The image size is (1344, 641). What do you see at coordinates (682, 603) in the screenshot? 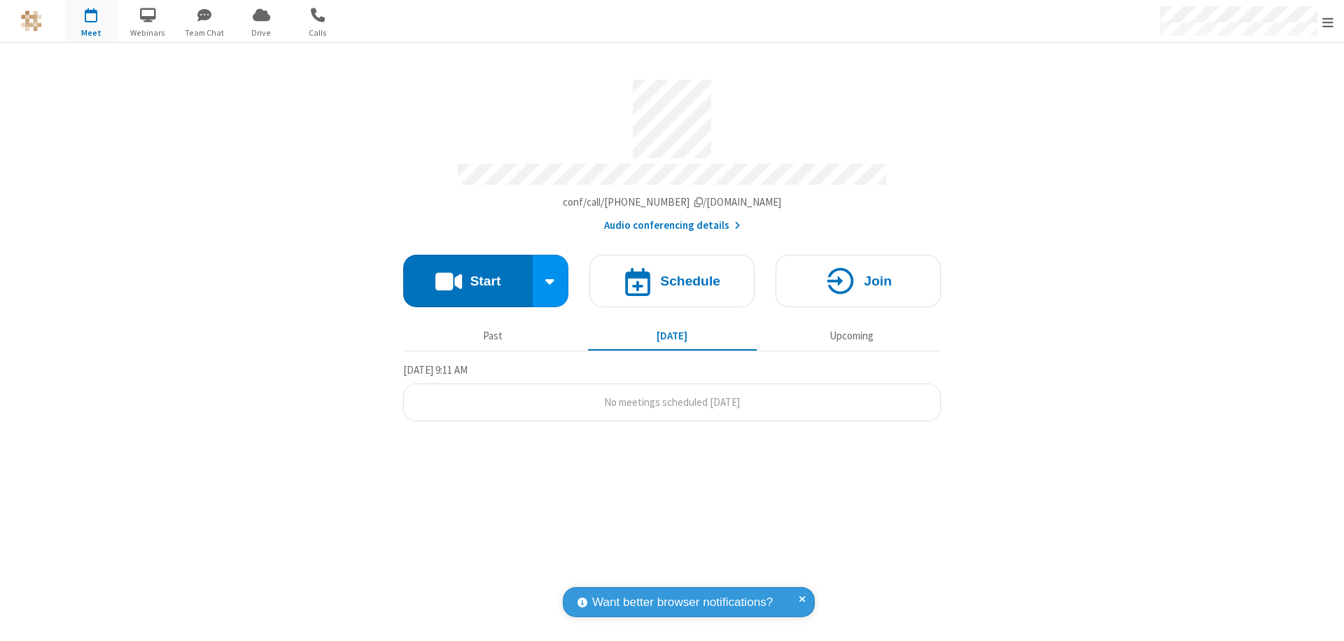
I see `span: Want better browser notifications?` at bounding box center [682, 603].